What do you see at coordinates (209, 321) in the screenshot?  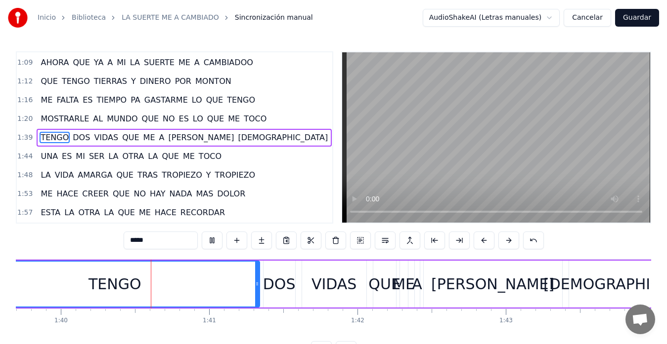 I see `div: 1:41` at bounding box center [209, 321].